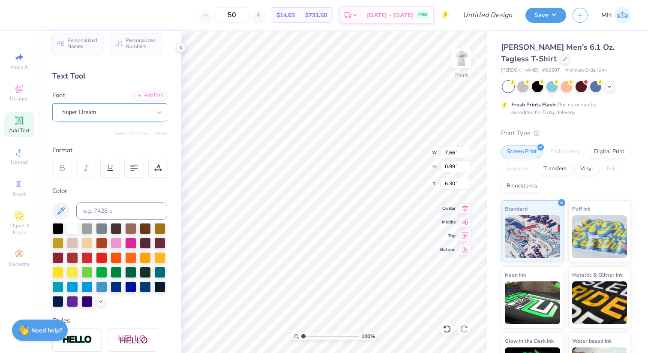  I want to click on span: Decorate, so click(19, 264).